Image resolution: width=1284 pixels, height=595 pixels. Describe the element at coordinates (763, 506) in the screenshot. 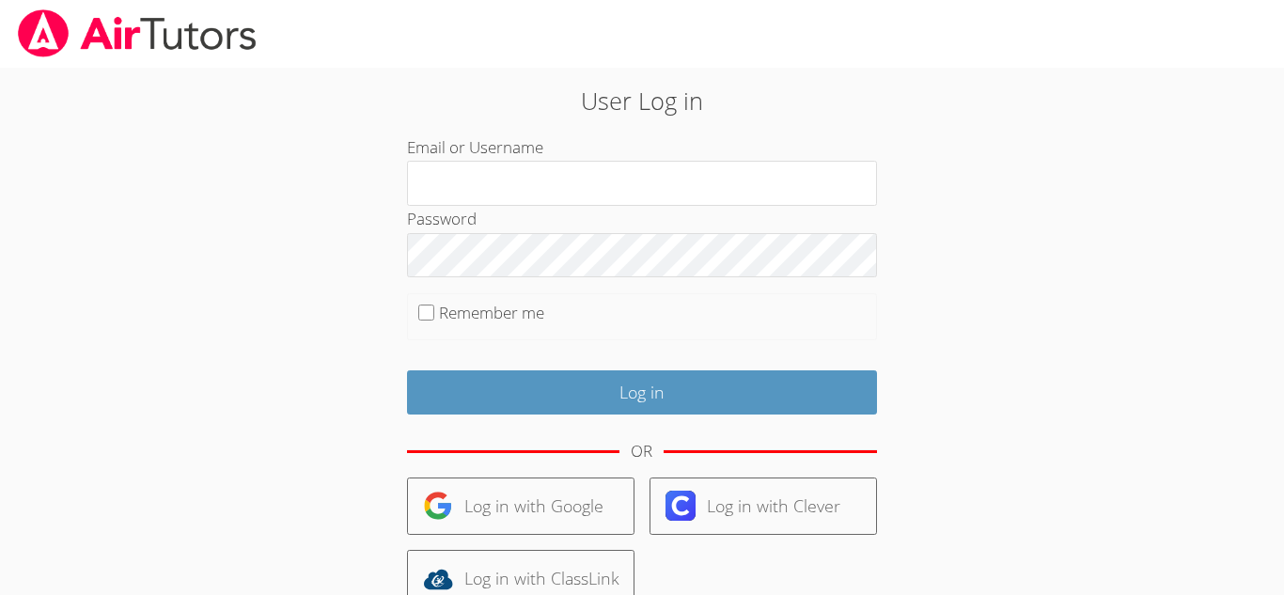

I see `a: Log in with Clever` at that location.